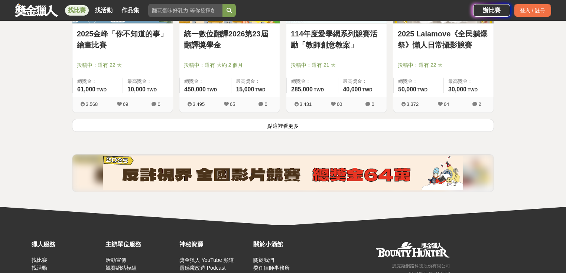  I want to click on div: 辦比賽, so click(492, 10).